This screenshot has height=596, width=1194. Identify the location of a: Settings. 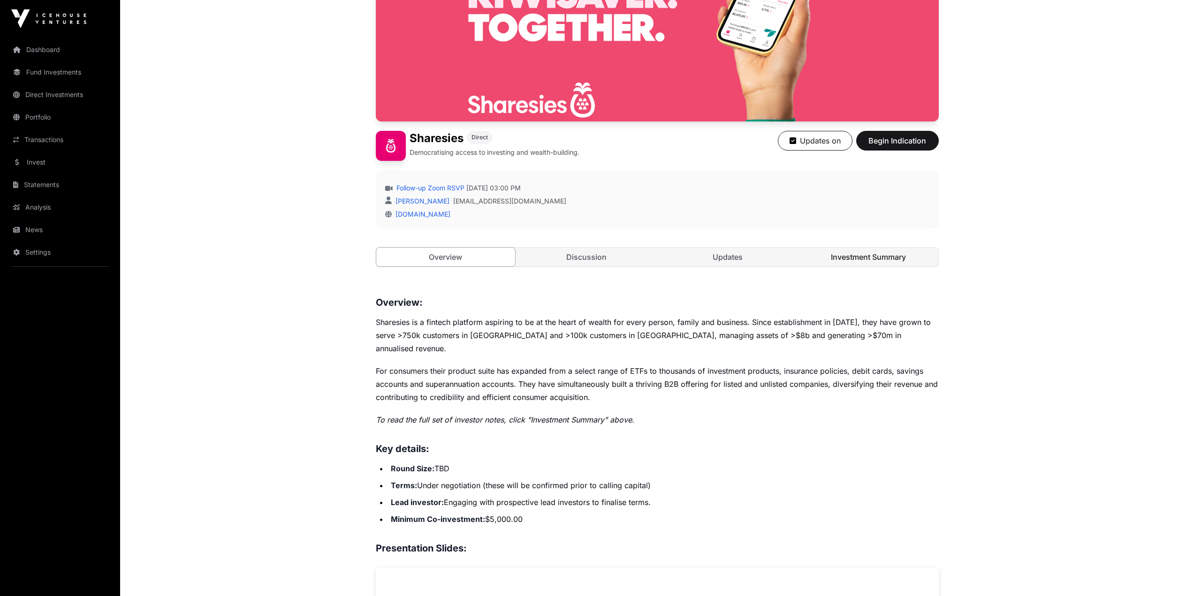
(60, 252).